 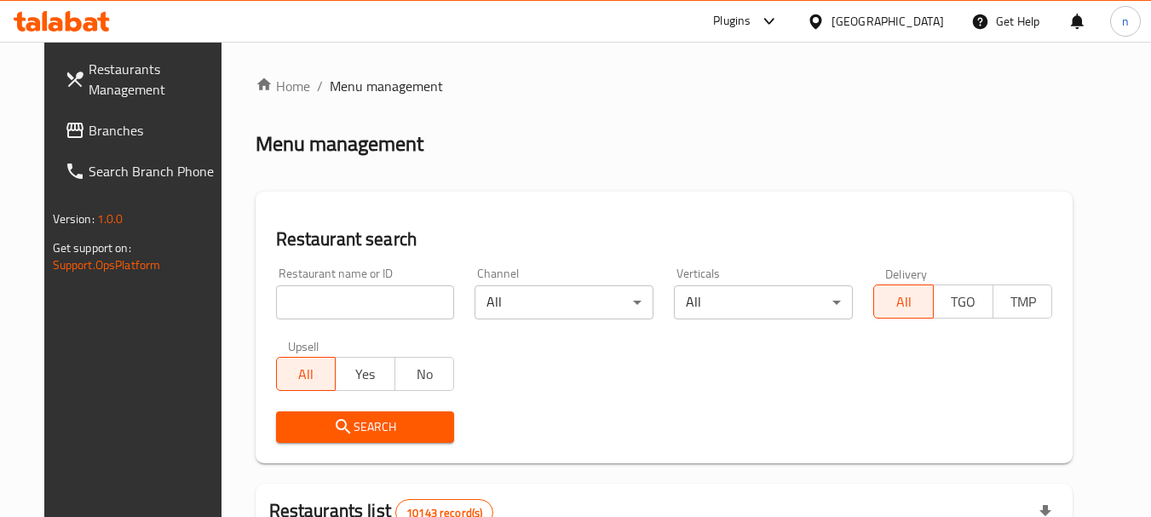 I want to click on span: Branches, so click(x=156, y=130).